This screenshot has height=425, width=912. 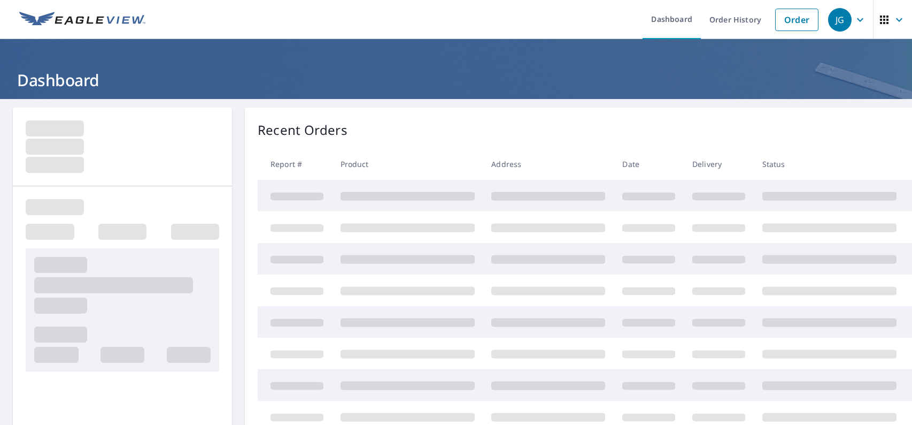 What do you see at coordinates (719, 164) in the screenshot?
I see `th: Delivery` at bounding box center [719, 164].